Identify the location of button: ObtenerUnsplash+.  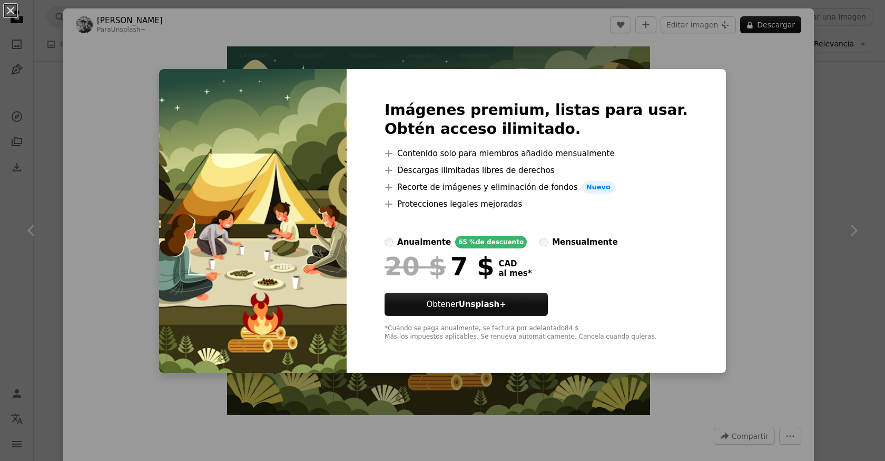
(466, 304).